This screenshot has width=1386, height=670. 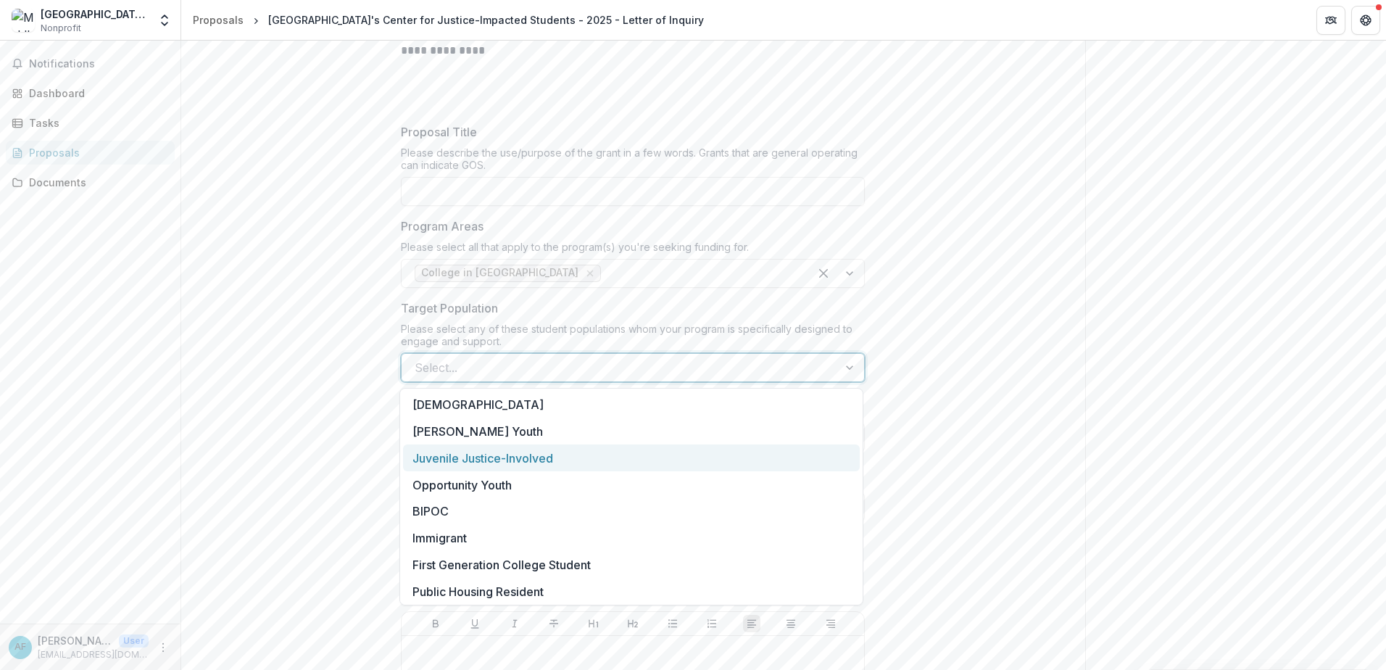 I want to click on a: Dashboard, so click(x=90, y=93).